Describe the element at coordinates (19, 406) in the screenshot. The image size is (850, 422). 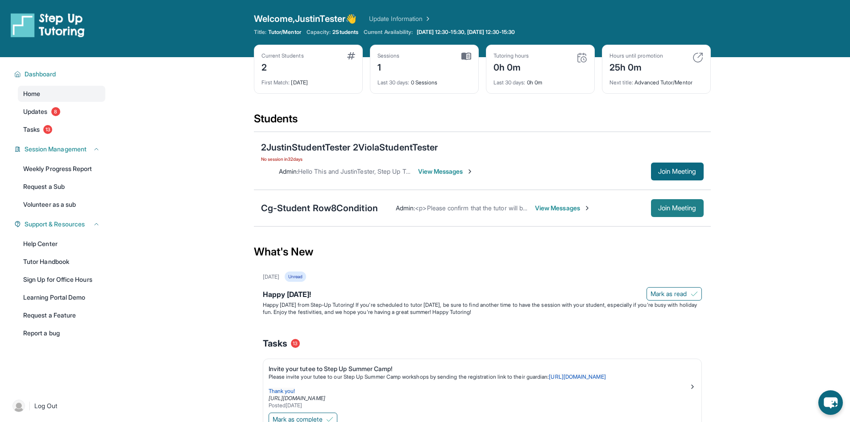
I see `img: user-img` at that location.